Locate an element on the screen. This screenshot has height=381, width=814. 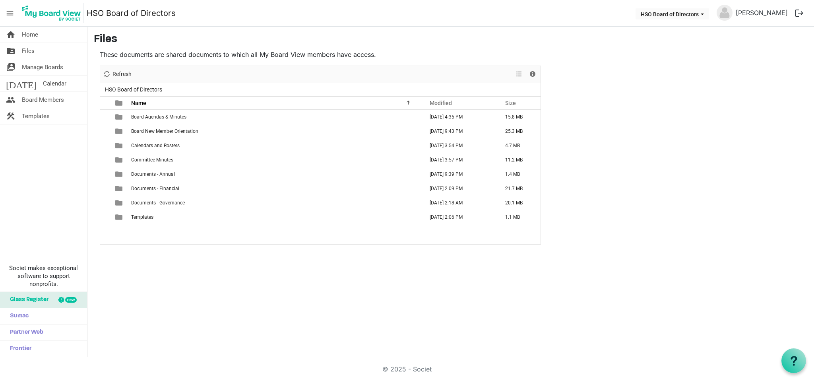
div: View is located at coordinates (519, 74).